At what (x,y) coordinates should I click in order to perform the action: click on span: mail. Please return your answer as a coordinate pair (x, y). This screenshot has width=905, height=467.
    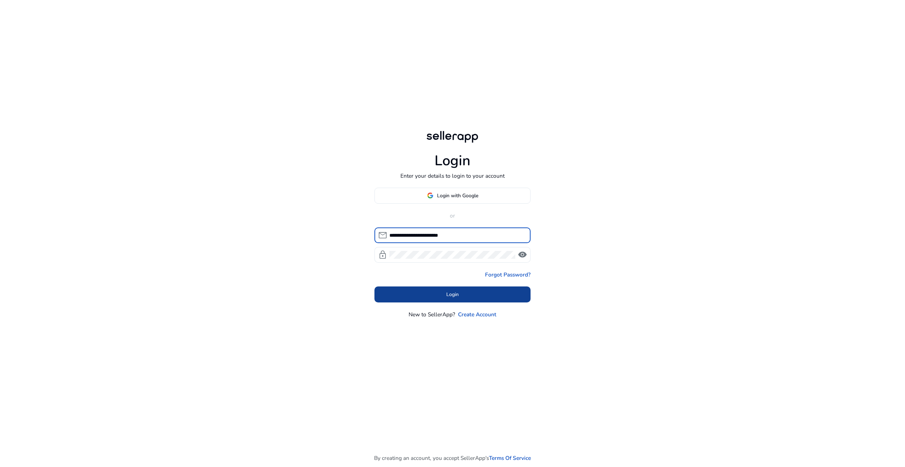
    Looking at the image, I should click on (383, 235).